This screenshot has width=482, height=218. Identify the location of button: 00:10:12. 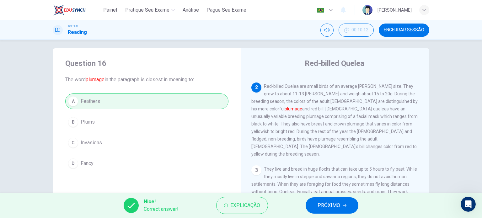
(356, 30).